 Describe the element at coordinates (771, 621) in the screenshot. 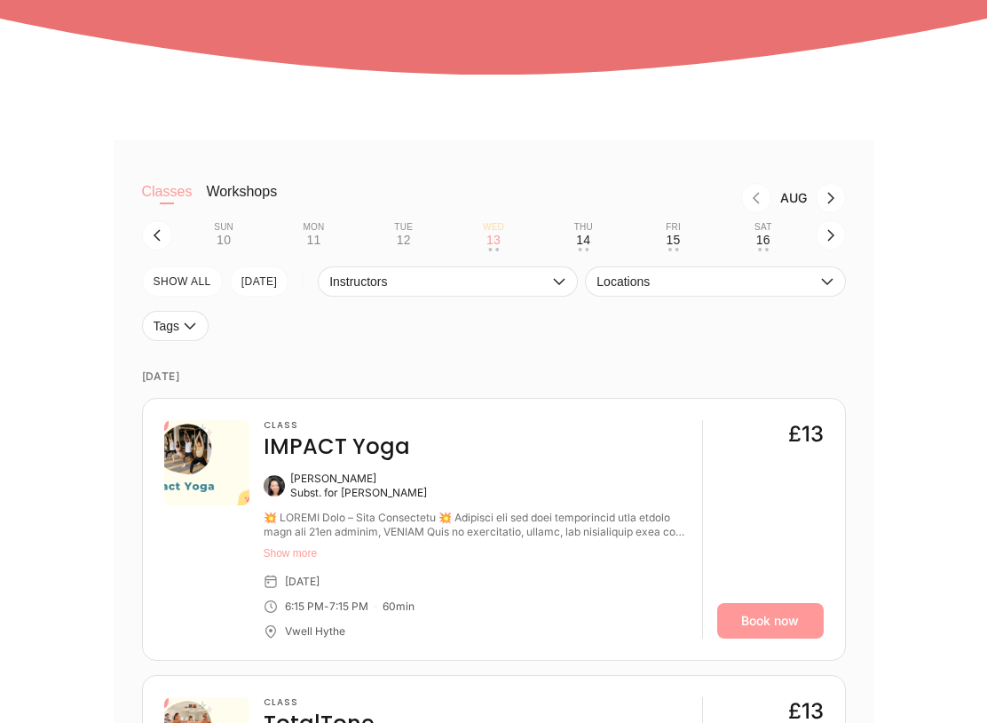

I see `a: Book now` at that location.